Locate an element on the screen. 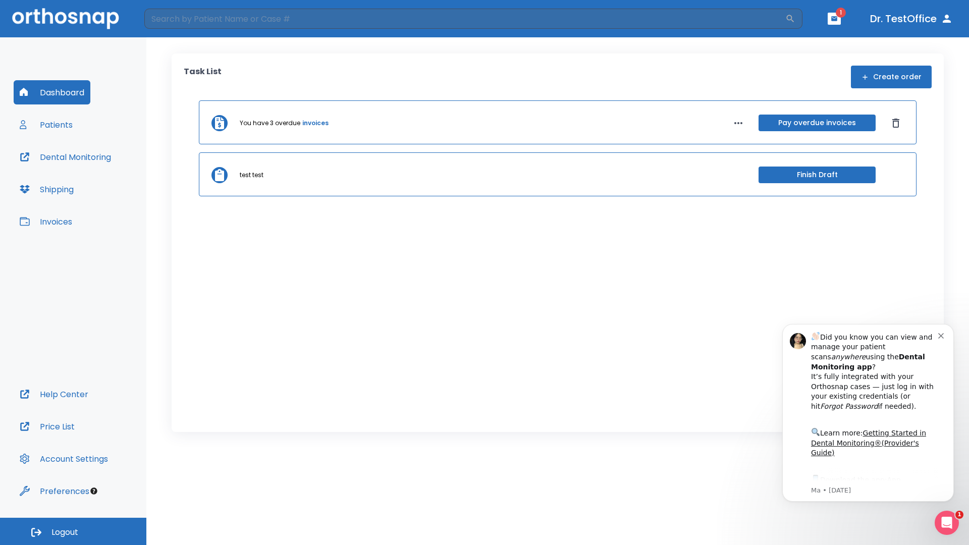 The image size is (969, 545). div: Download the app: | ​ Let us know if you need help getting started! is located at coordinates (107, 190).